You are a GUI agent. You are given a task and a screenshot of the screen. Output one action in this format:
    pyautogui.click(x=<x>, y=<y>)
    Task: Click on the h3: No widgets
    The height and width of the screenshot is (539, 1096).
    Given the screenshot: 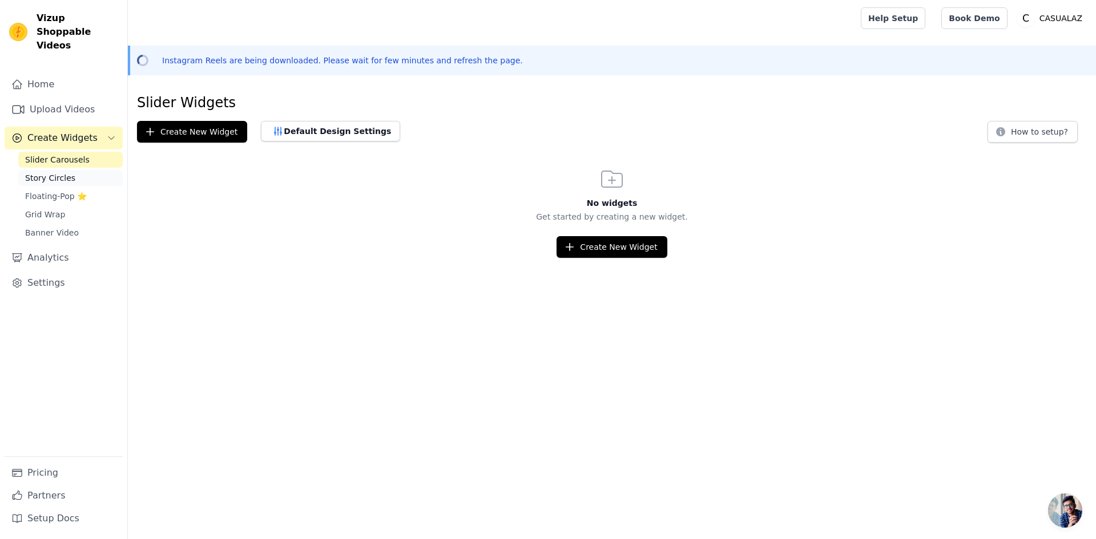 What is the action you would take?
    pyautogui.click(x=612, y=203)
    